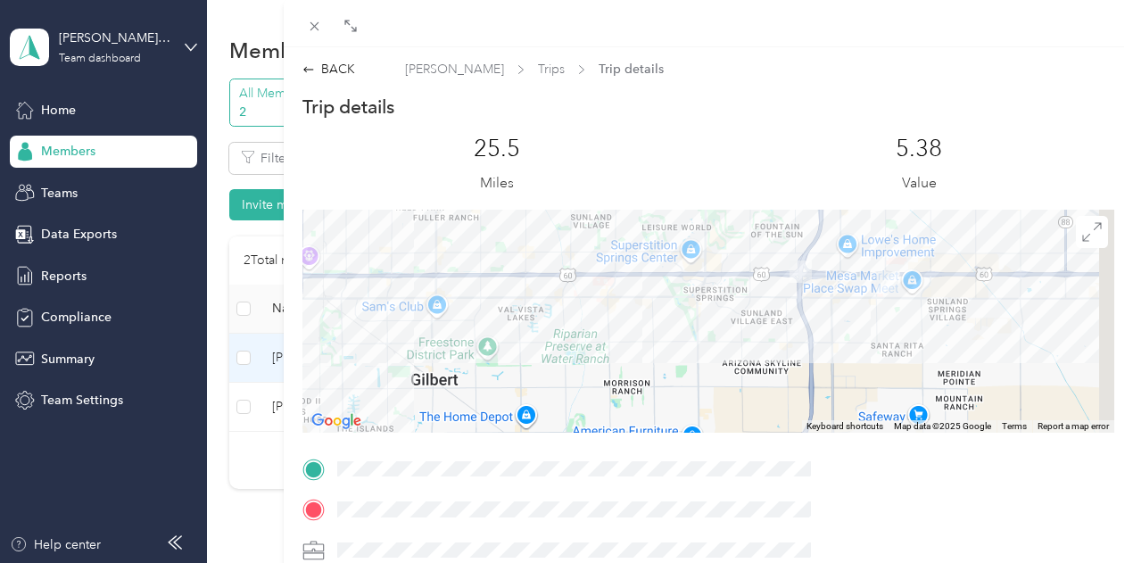  What do you see at coordinates (348, 107) in the screenshot?
I see `p: Trip details` at bounding box center [348, 107].